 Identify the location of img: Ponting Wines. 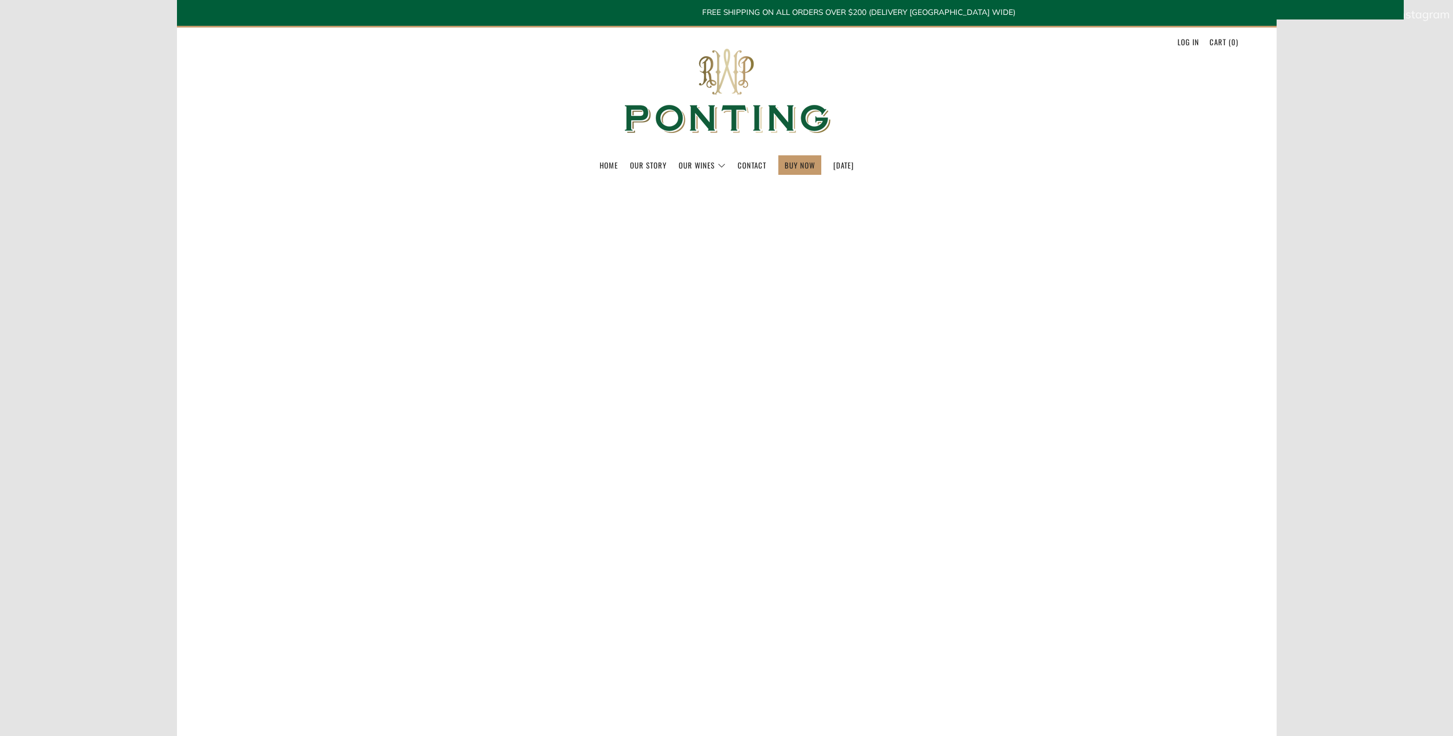
(727, 91).